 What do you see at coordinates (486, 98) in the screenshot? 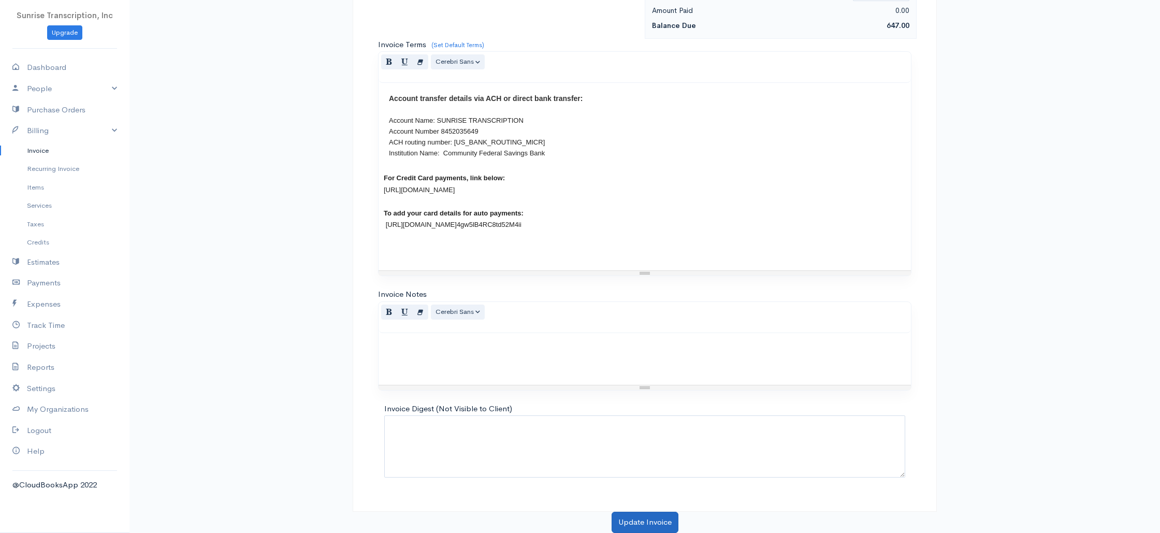
I see `b: Account transfer details via ACH or direct bank transfer:` at bounding box center [486, 98].